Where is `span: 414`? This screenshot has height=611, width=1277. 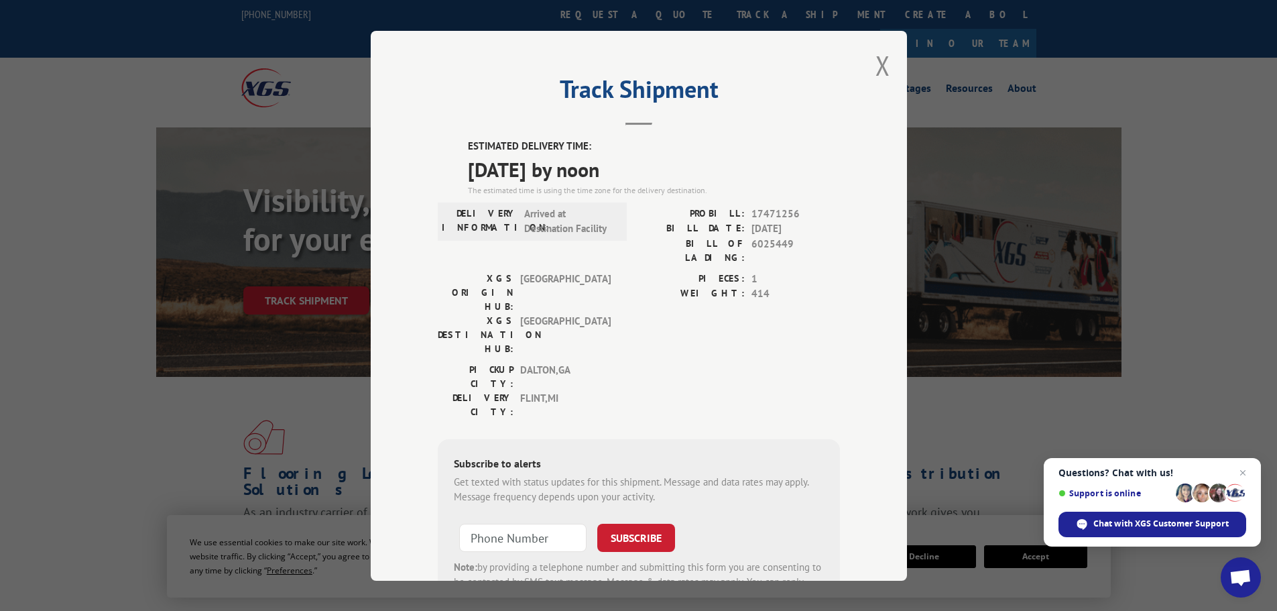 span: 414 is located at coordinates (796, 294).